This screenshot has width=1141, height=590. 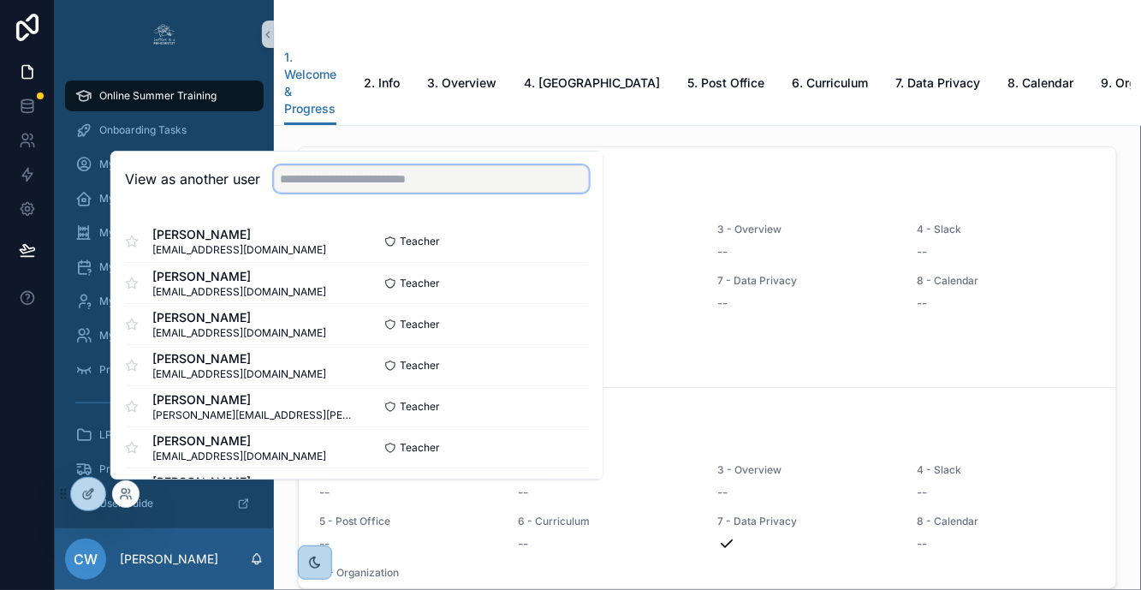 What do you see at coordinates (157, 96) in the screenshot?
I see `span: Online Summer Training` at bounding box center [157, 96].